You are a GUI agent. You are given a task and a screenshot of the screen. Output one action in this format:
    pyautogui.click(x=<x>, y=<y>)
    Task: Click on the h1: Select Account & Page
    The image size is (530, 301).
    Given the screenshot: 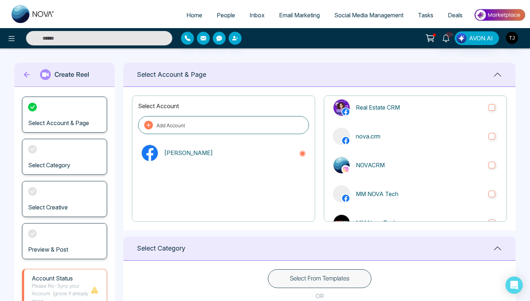 What is the action you would take?
    pyautogui.click(x=171, y=75)
    